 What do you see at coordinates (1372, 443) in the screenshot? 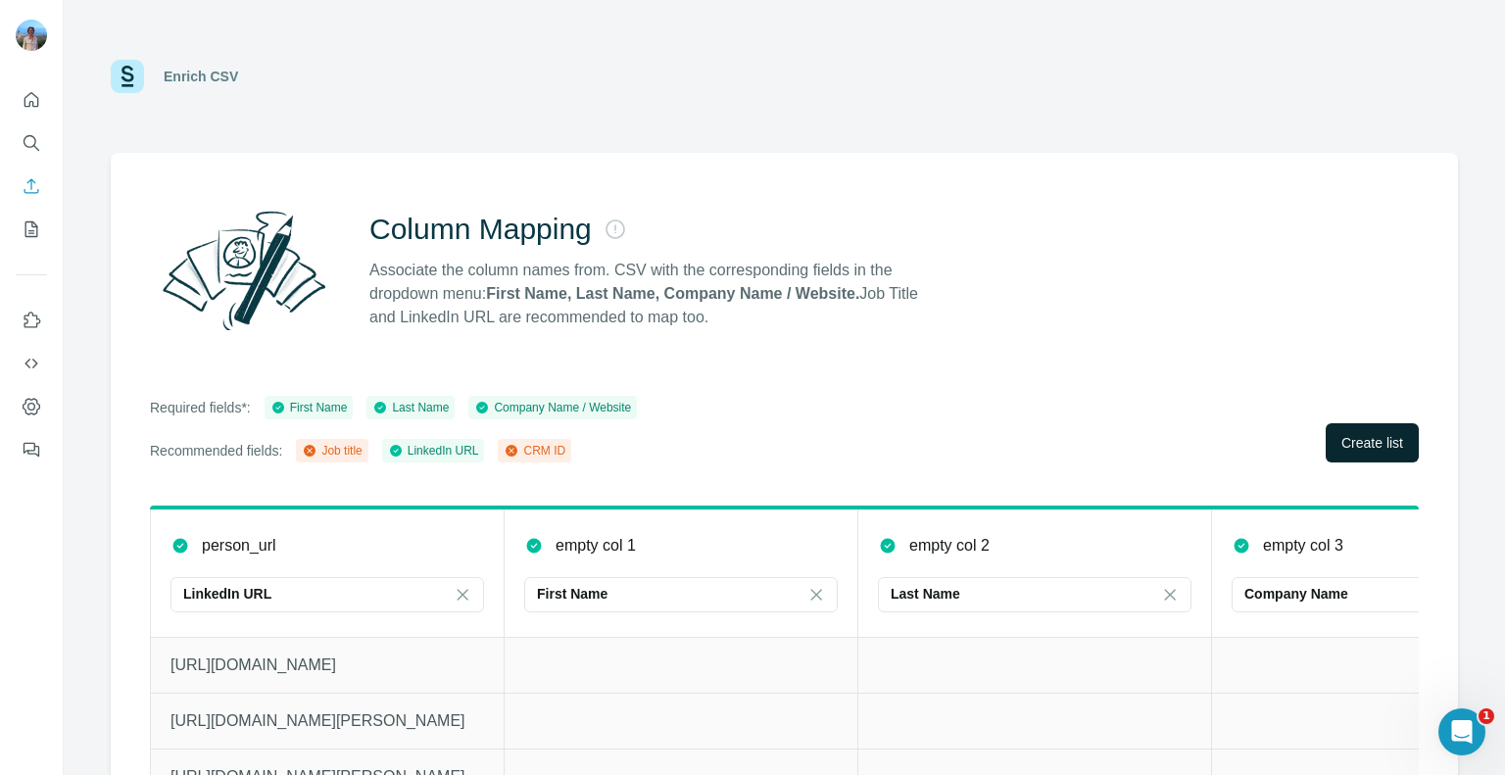
I see `span: Create list` at bounding box center [1372, 443].